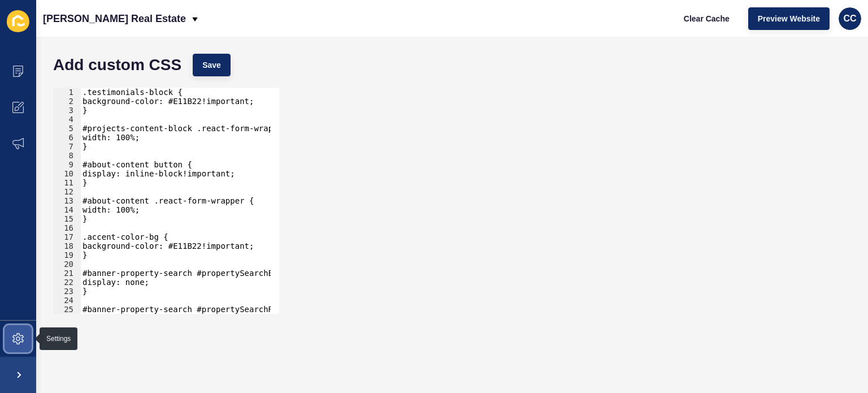  Describe the element at coordinates (849, 19) in the screenshot. I see `span: CC` at that location.